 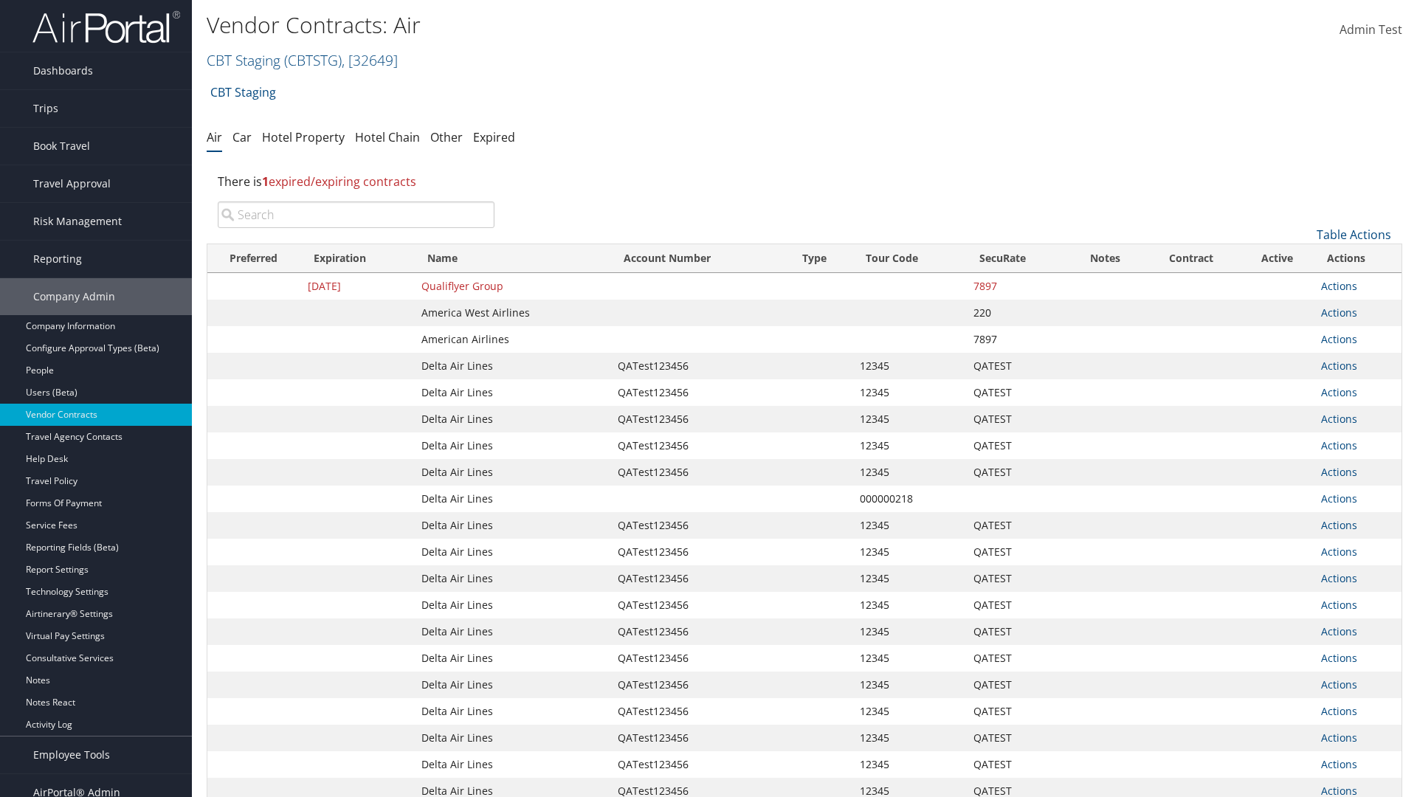 I want to click on h1: Vendor Contracts: Air, so click(x=605, y=25).